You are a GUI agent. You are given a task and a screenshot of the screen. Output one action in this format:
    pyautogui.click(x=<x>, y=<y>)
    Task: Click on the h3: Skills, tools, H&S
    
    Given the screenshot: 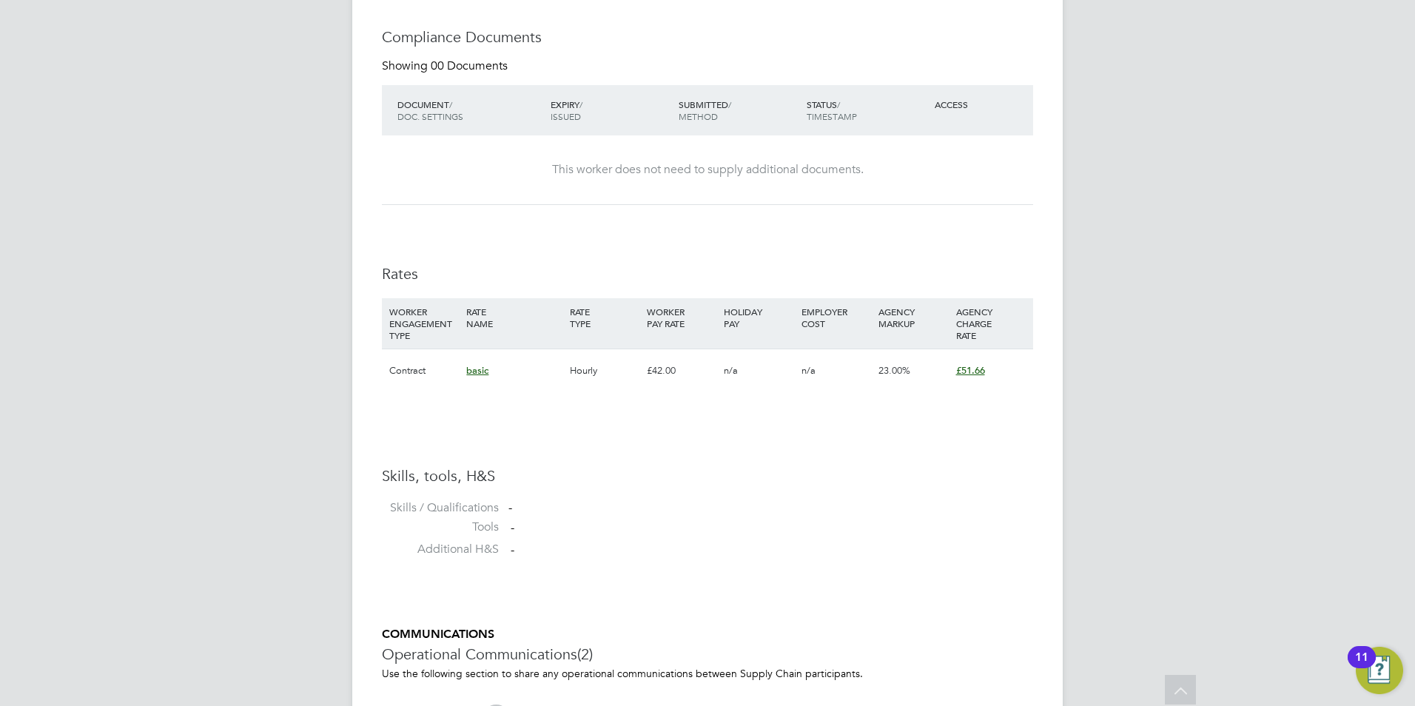 What is the action you would take?
    pyautogui.click(x=707, y=476)
    